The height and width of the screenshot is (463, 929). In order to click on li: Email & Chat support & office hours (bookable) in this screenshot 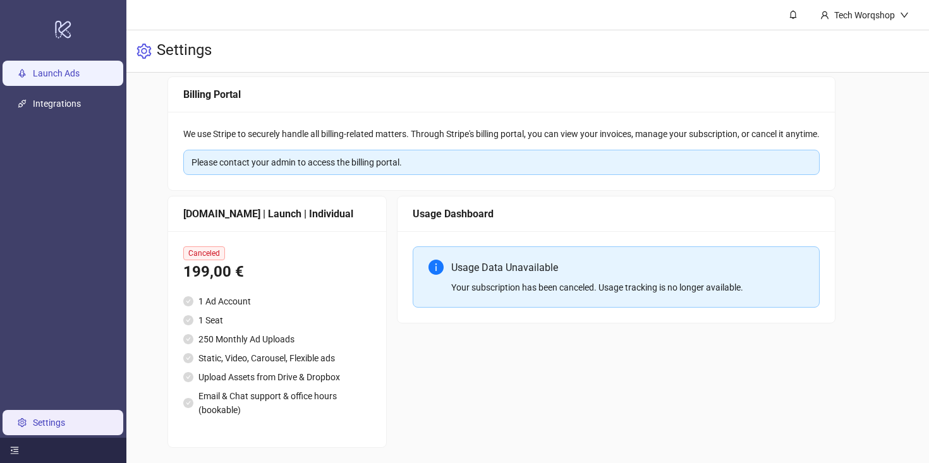, I will do `click(277, 403)`.